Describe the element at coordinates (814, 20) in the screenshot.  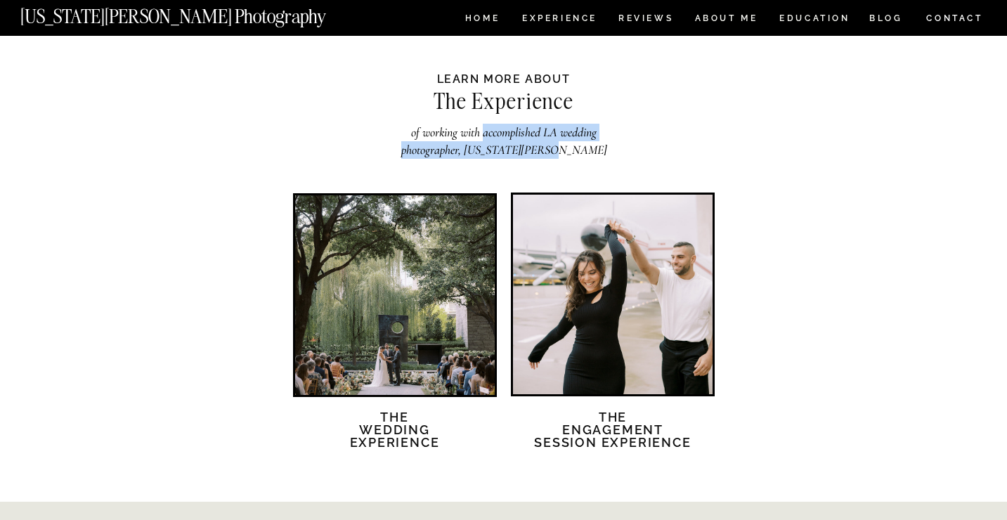
I see `nav: EDUCATION` at that location.